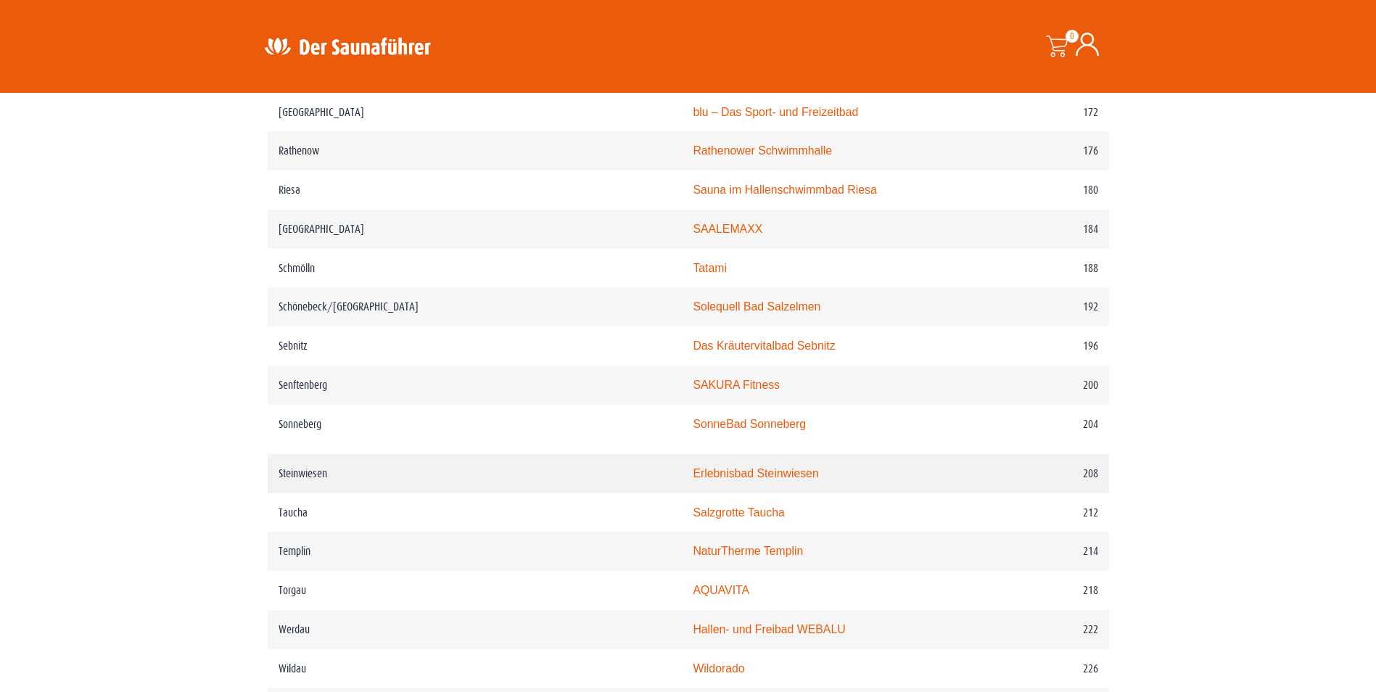 The image size is (1376, 692). Describe the element at coordinates (1043, 591) in the screenshot. I see `td: 218` at that location.